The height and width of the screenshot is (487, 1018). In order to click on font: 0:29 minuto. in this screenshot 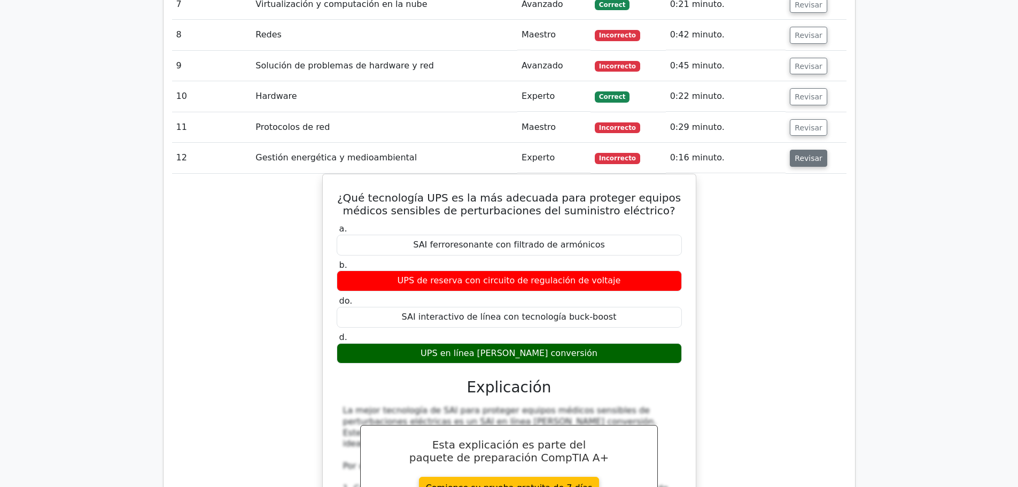, I will do `click(697, 127)`.